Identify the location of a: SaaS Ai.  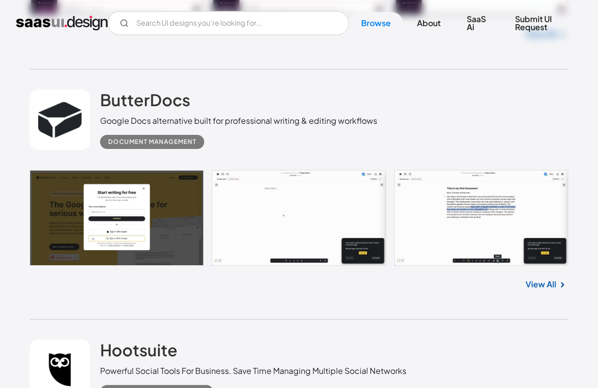
(478, 23).